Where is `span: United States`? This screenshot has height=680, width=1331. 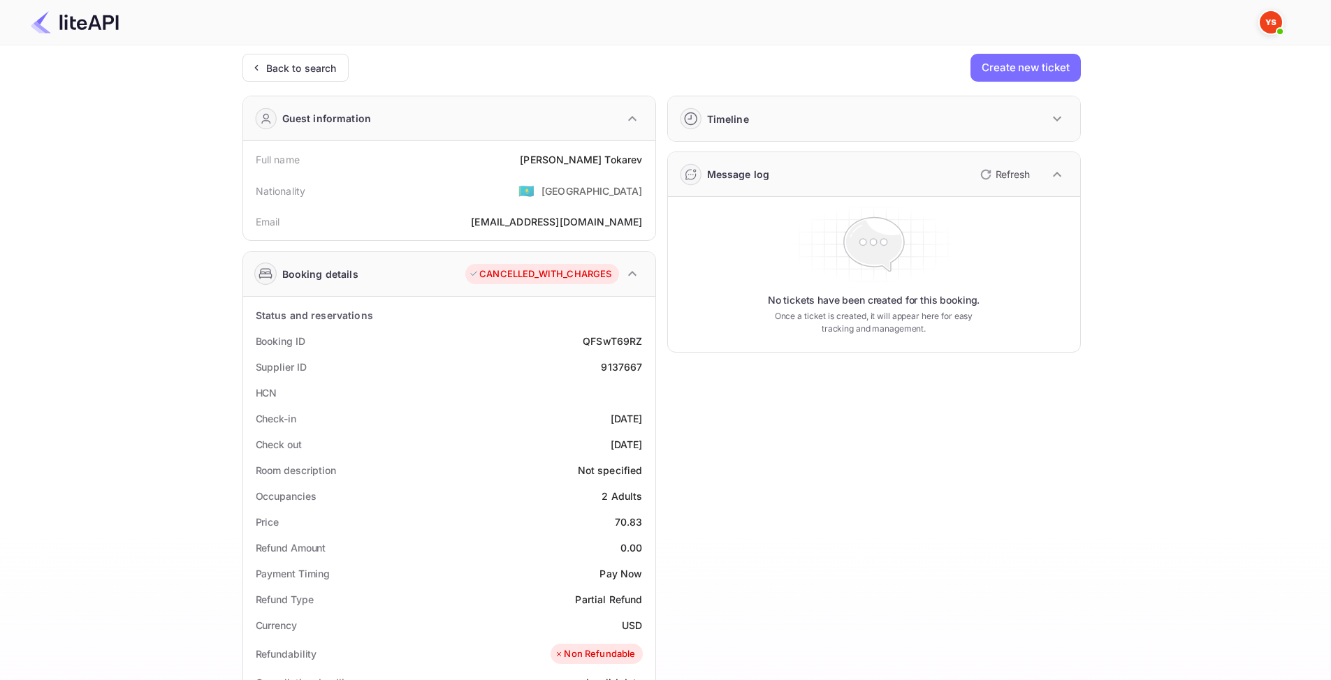 span: United States is located at coordinates (526, 191).